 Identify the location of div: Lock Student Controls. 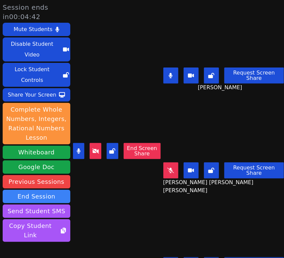
(32, 75).